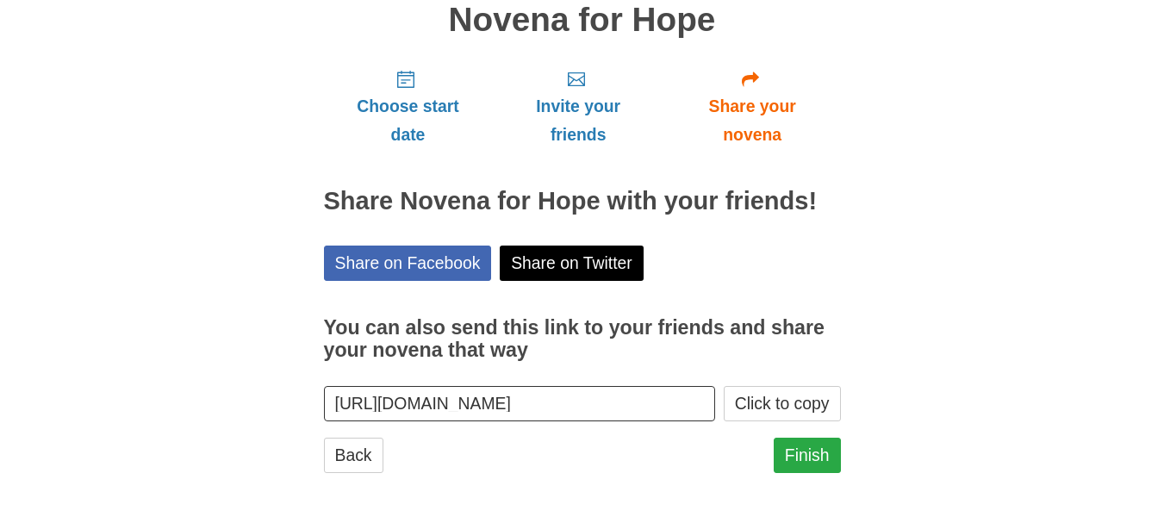  Describe the element at coordinates (407, 263) in the screenshot. I see `a: Share on Facebook` at that location.